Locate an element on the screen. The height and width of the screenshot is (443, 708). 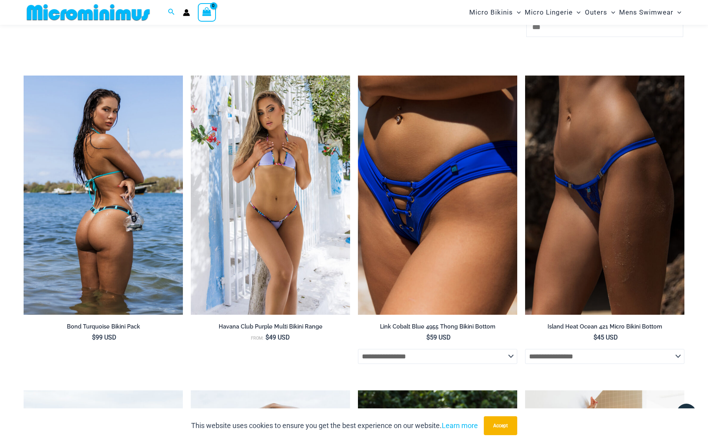
a: Account icon link is located at coordinates (186, 13).